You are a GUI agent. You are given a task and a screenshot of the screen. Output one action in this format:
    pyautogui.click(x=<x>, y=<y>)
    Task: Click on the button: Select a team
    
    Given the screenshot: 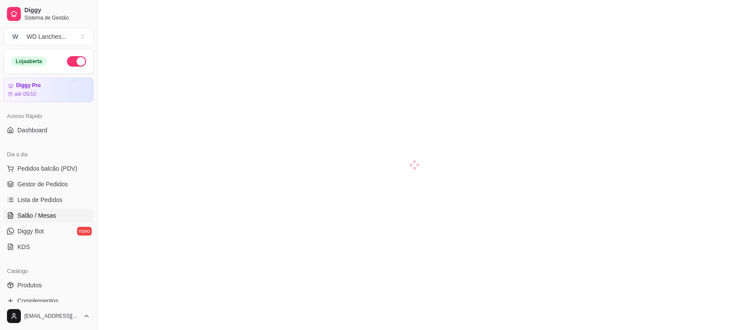 What is the action you would take?
    pyautogui.click(x=48, y=37)
    